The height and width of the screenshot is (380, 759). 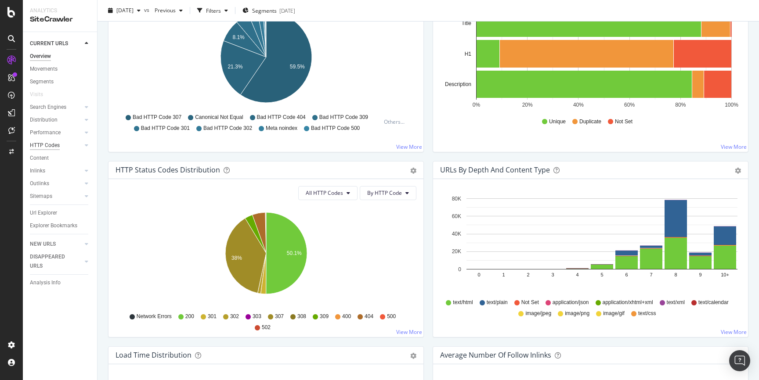 I want to click on span: Network Errors, so click(x=154, y=317).